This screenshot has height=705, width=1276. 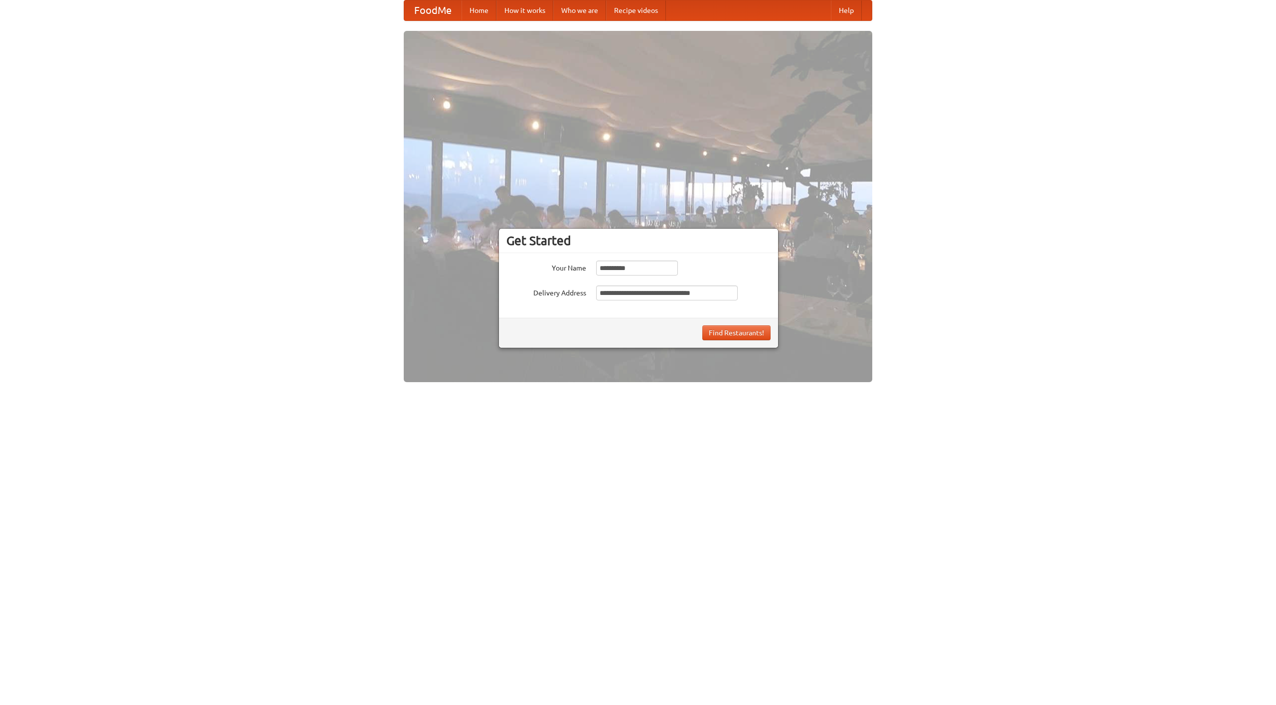 I want to click on a: FoodMe, so click(x=433, y=10).